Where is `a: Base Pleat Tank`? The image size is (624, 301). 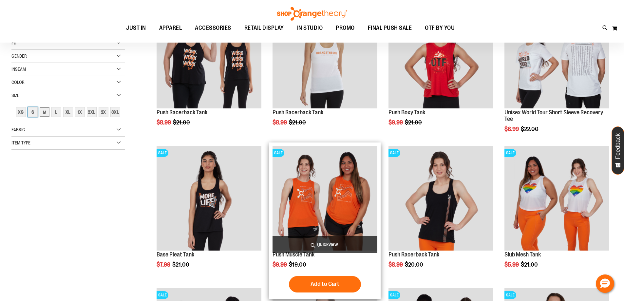
a: Base Pleat Tank is located at coordinates (175, 255).